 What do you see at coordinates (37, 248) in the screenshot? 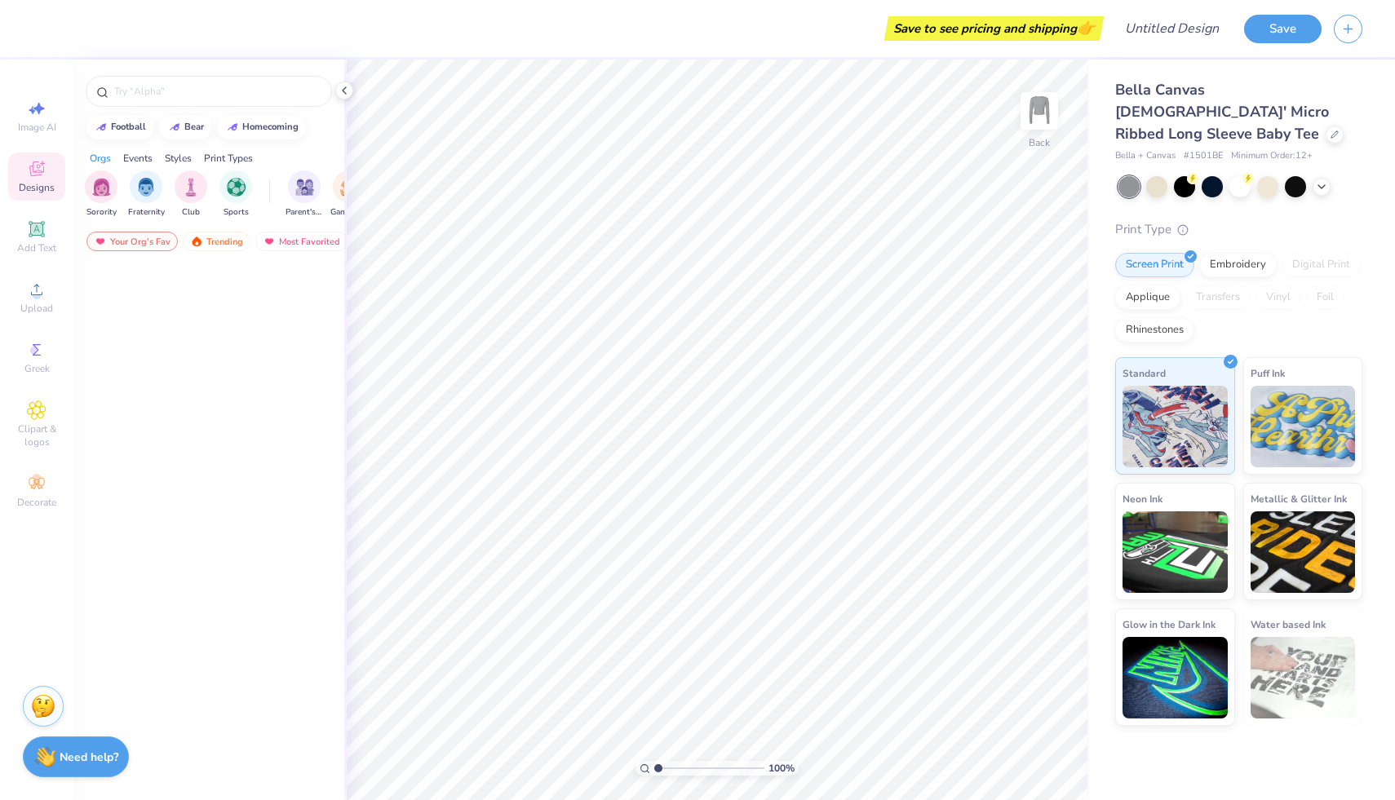
I see `span: Add Text` at bounding box center [37, 248].